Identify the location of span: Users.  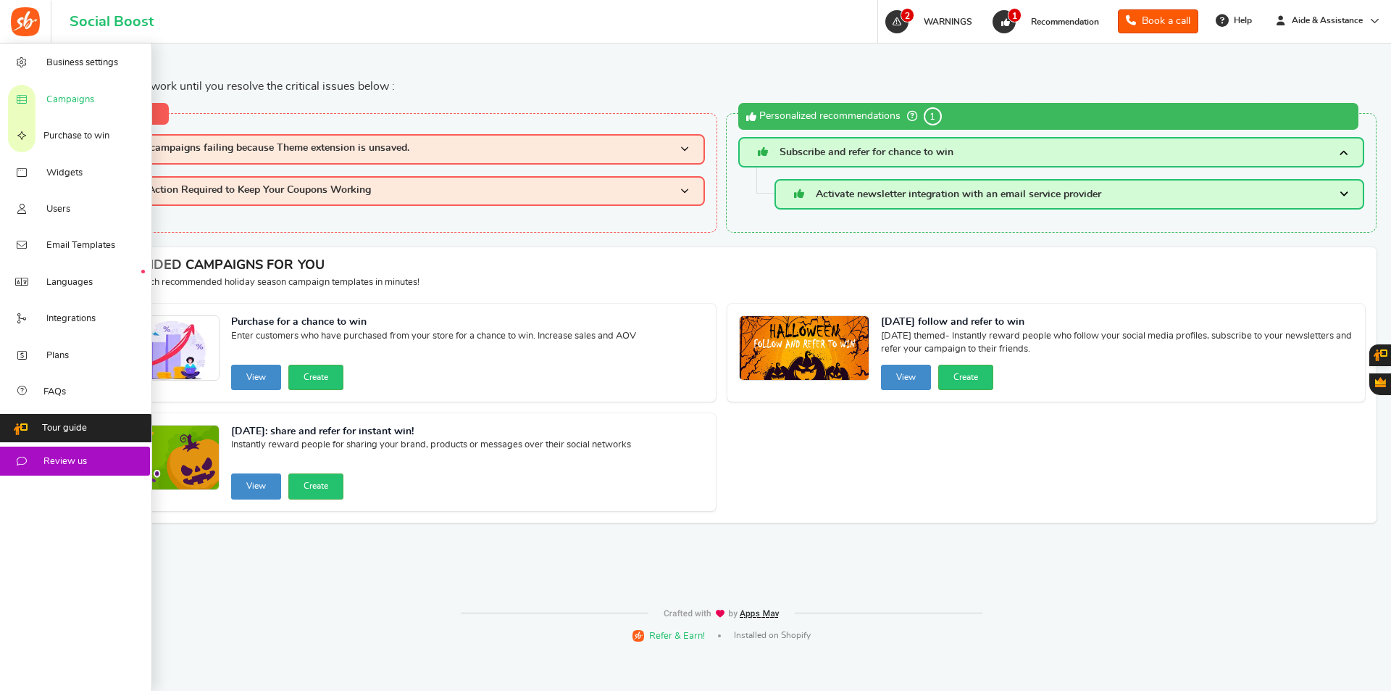
(58, 209).